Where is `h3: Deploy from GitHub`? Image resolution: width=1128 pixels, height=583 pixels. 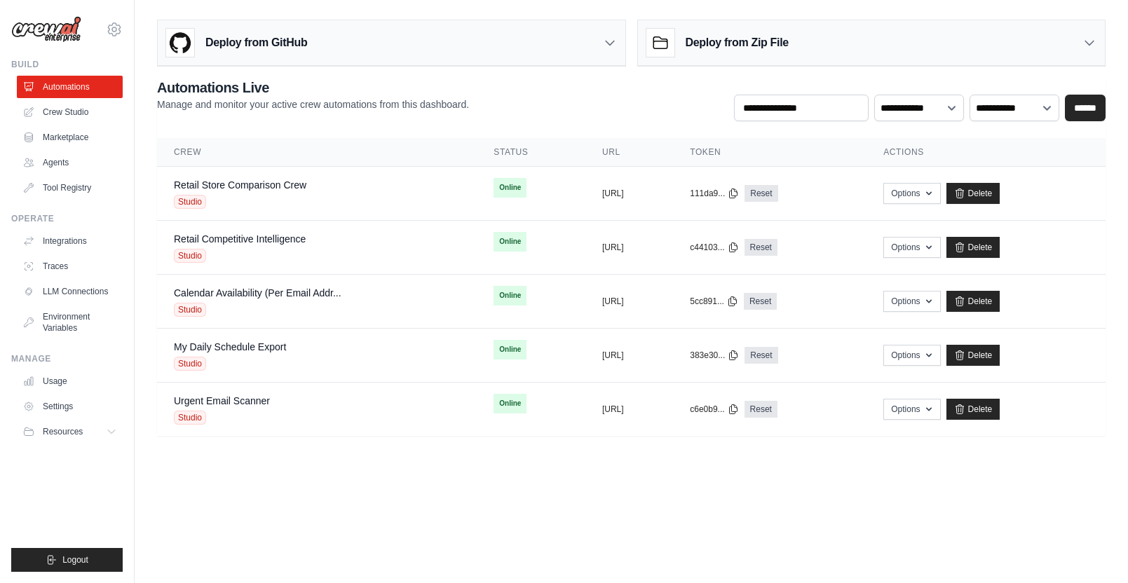
h3: Deploy from GitHub is located at coordinates (256, 43).